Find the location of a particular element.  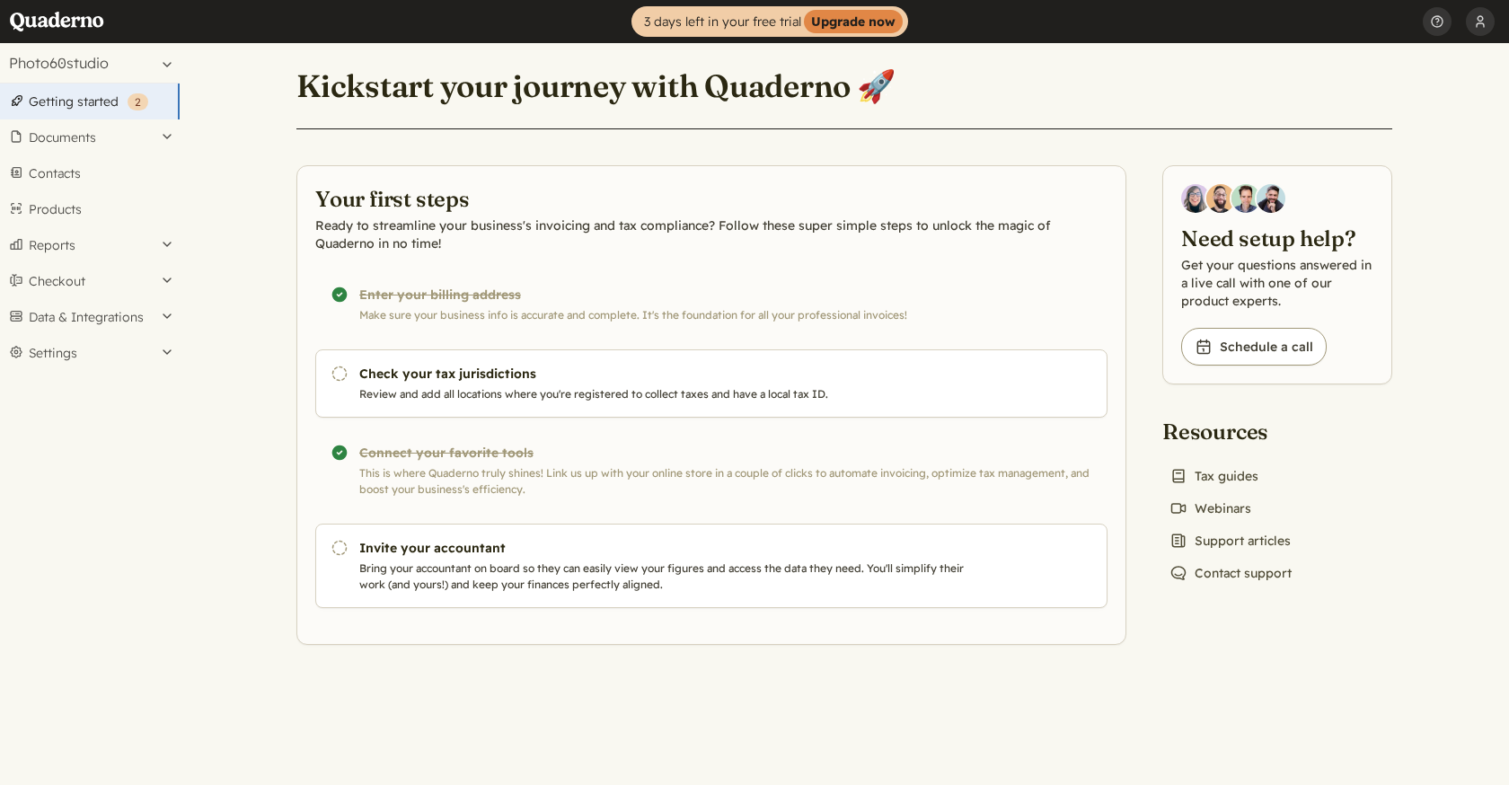

a: Check your tax jurisdictions Review and add all locations where you're registered to collect taxe... is located at coordinates (711, 383).